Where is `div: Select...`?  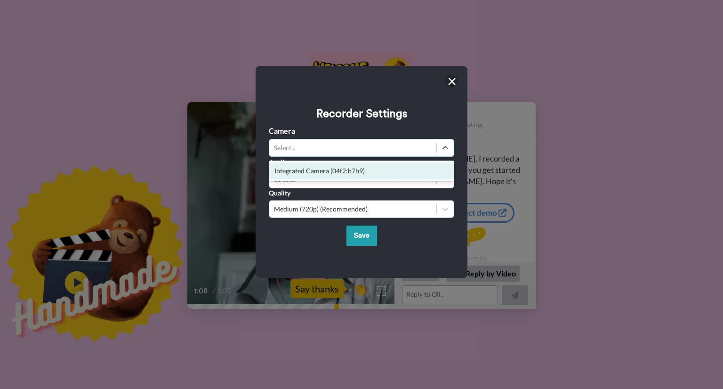 div: Select... is located at coordinates (353, 148).